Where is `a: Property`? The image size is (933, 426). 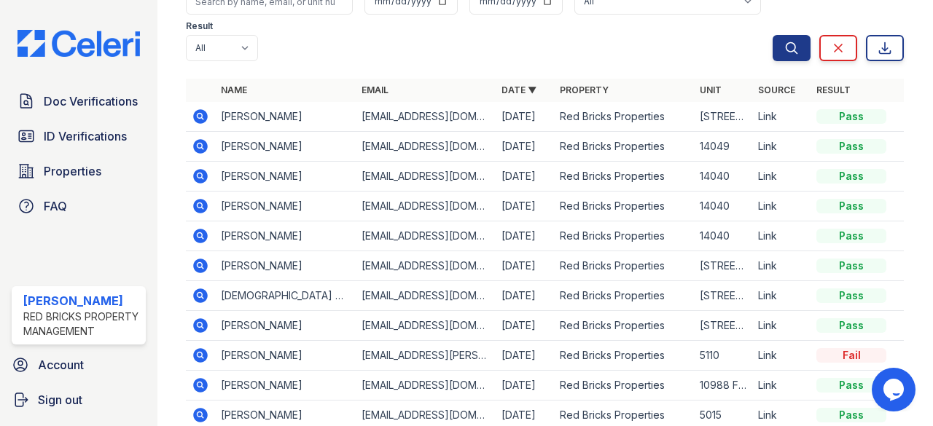
a: Property is located at coordinates (584, 90).